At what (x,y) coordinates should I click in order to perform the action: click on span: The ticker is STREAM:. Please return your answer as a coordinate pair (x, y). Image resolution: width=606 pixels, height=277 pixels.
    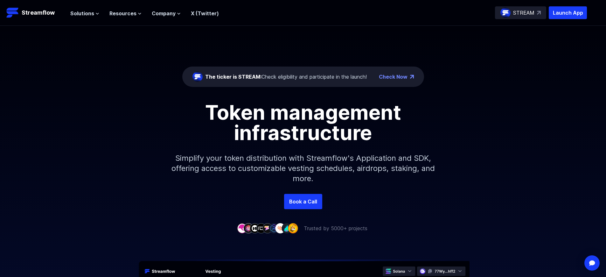
    Looking at the image, I should click on (233, 77).